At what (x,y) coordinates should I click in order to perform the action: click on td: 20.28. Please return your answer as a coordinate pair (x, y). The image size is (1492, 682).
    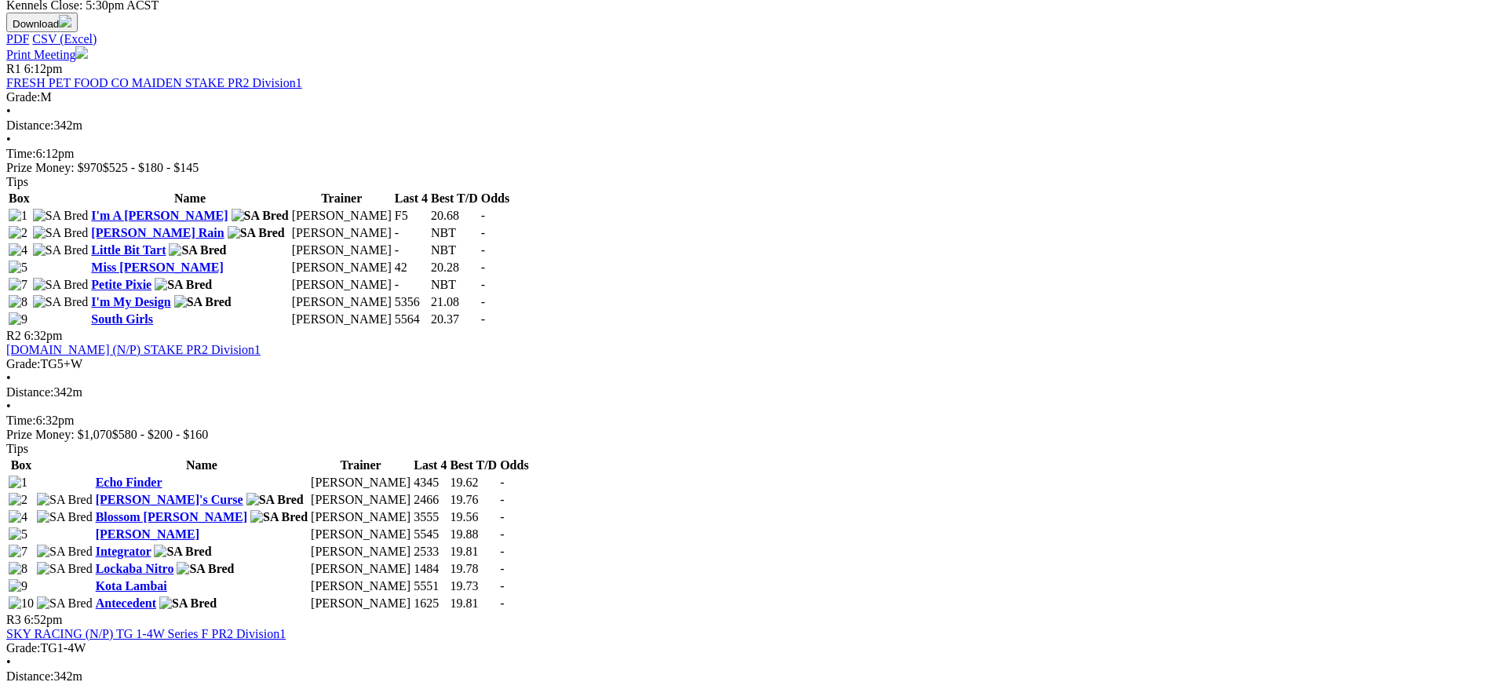
    Looking at the image, I should click on (454, 268).